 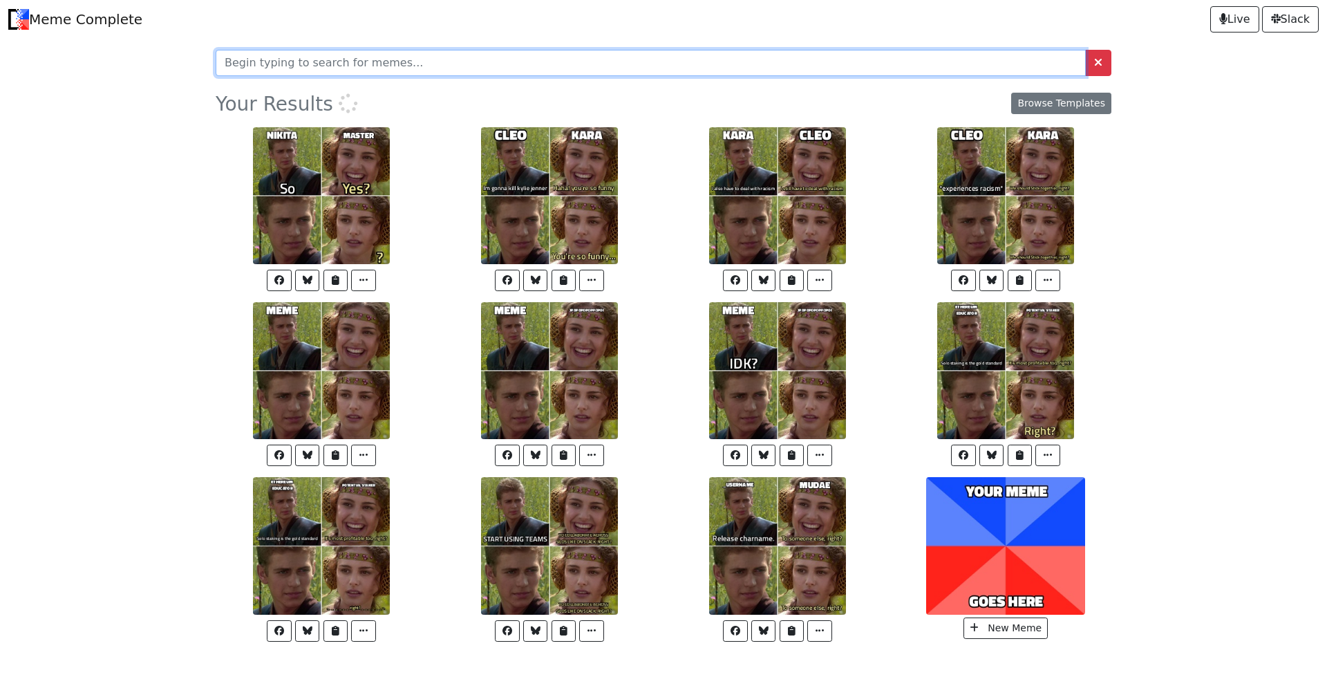 I want to click on img: TO_COLLABORATE_ACROSS_SILOS_LIKE_ON_SLACK,_RIGHT~q.jpg, so click(x=550, y=545).